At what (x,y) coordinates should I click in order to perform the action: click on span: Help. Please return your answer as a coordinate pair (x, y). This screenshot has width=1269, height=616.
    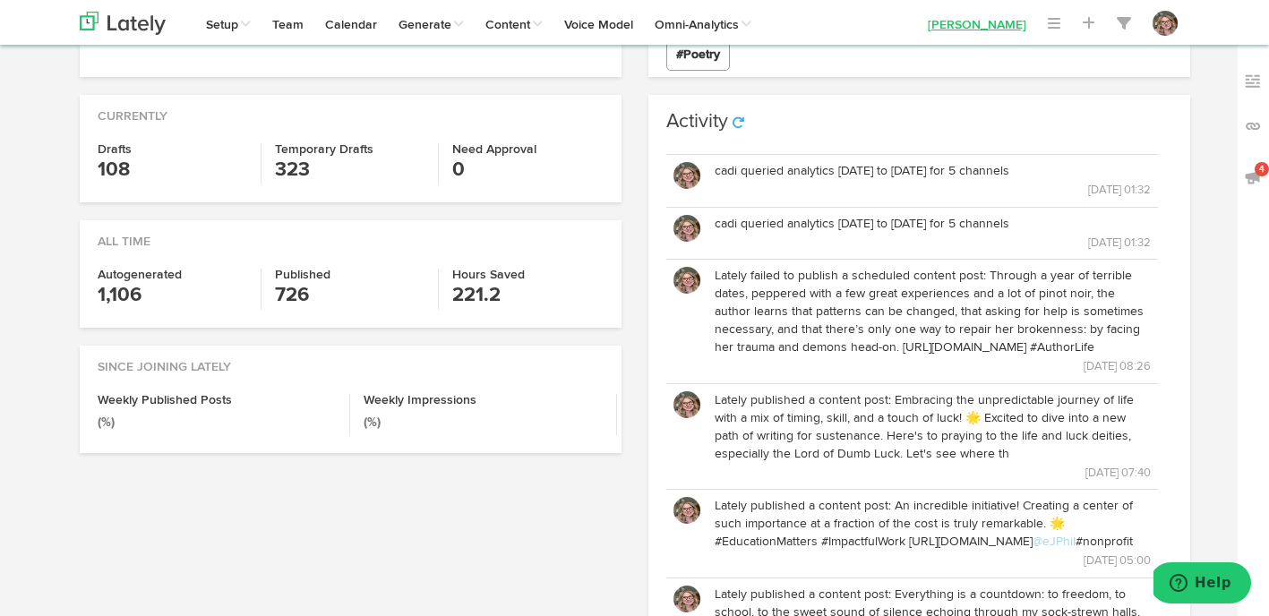
    Looking at the image, I should click on (59, 21).